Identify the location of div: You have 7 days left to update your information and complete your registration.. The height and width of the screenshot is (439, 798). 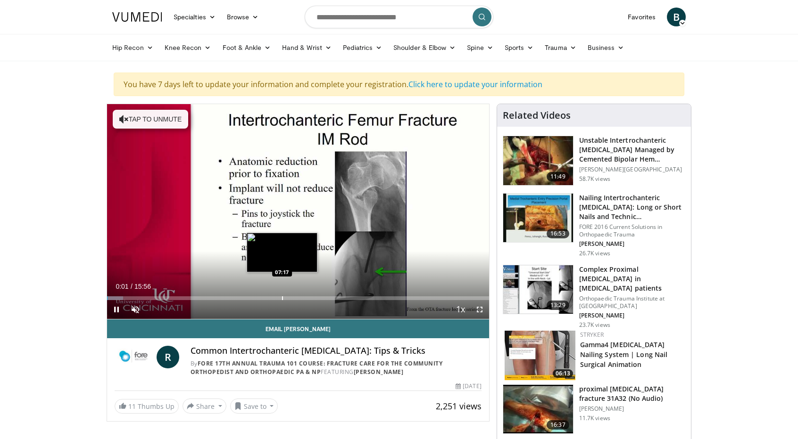
(399, 84).